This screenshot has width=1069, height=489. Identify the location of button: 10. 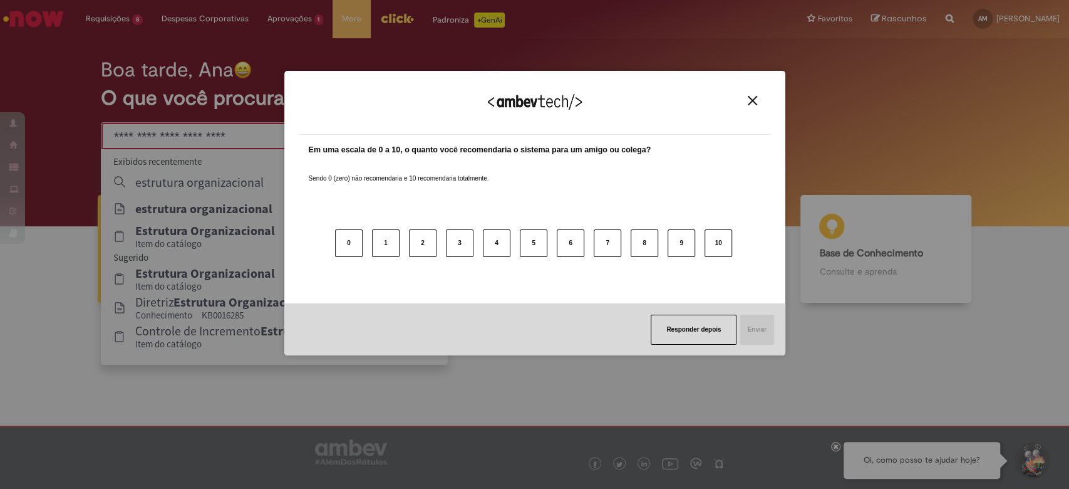
(718, 243).